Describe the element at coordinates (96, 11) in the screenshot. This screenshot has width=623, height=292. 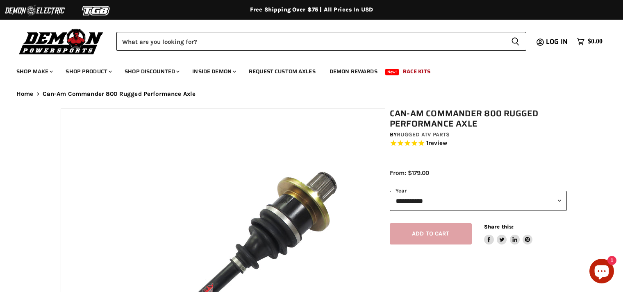
I see `img: TGB Logo 2` at that location.